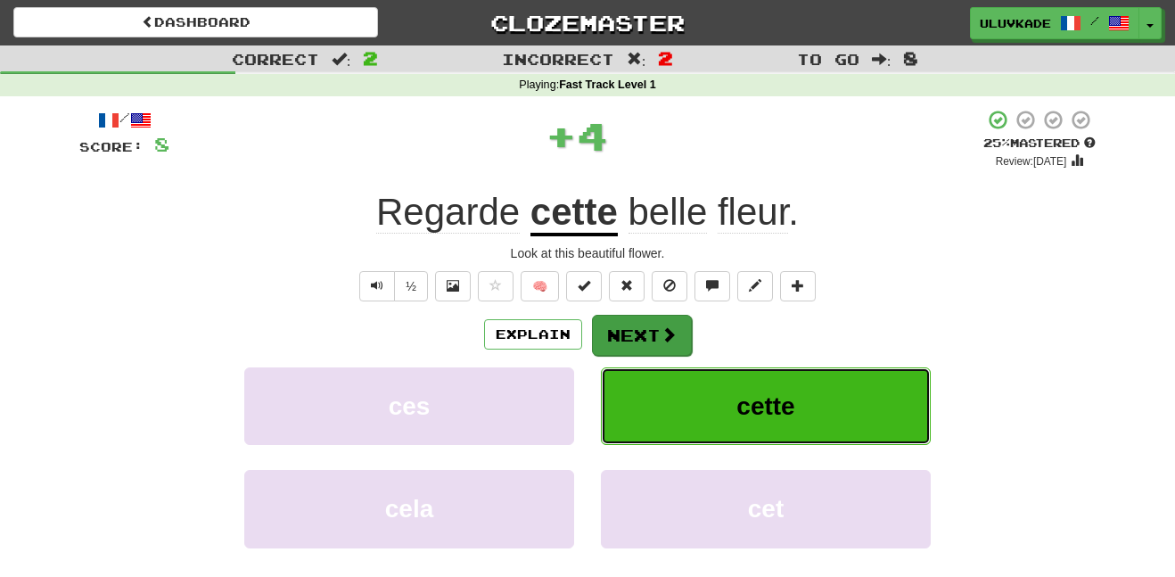 The height and width of the screenshot is (577, 1175). I want to click on strong: Fast Track Level 1, so click(607, 85).